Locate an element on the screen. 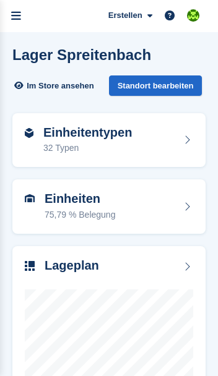  span: Erstellen is located at coordinates (125, 15).